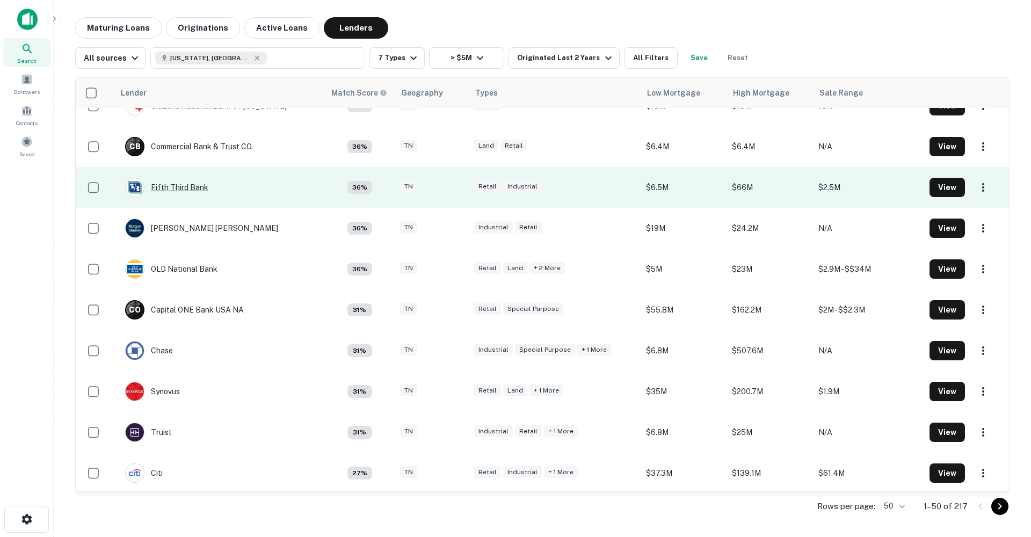 This screenshot has height=537, width=1031. What do you see at coordinates (282, 28) in the screenshot?
I see `button: Active Loans` at bounding box center [282, 28].